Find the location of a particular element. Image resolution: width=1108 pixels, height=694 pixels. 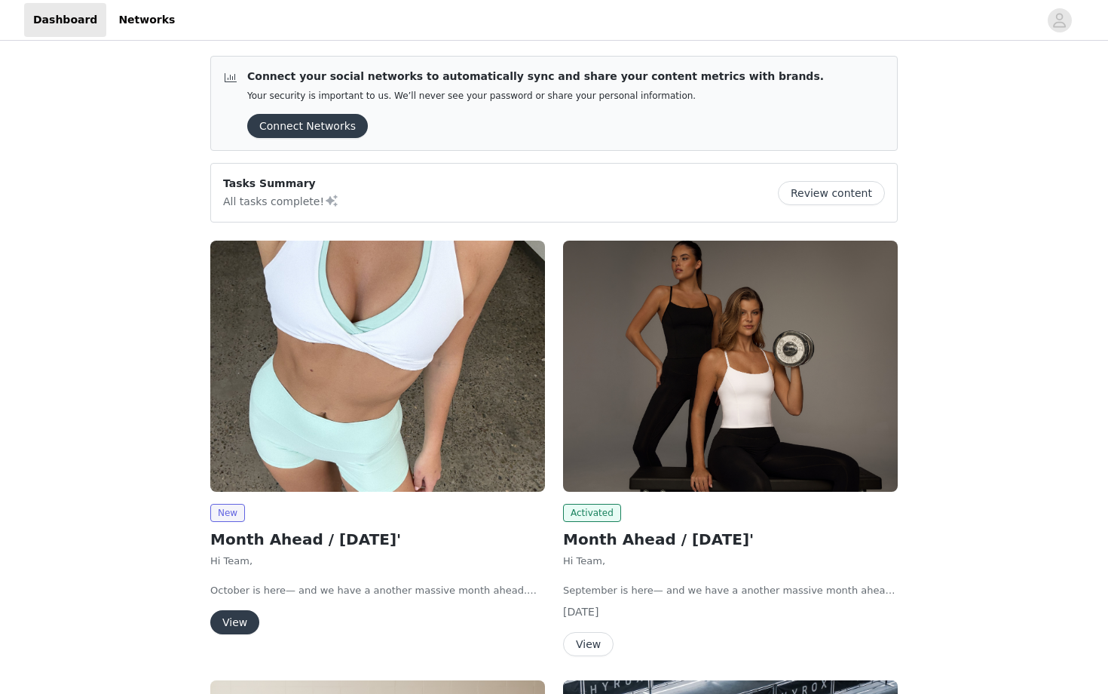

div: avatar is located at coordinates (1059, 20).